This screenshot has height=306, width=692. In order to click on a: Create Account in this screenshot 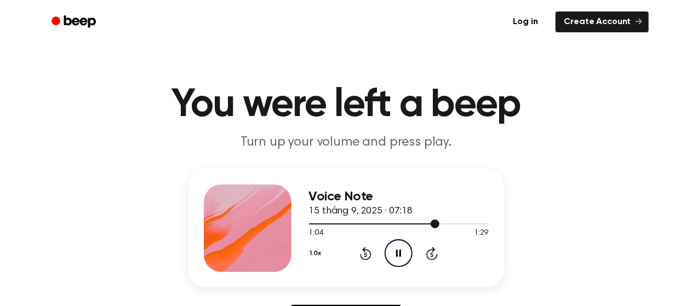, I will do `click(602, 22)`.